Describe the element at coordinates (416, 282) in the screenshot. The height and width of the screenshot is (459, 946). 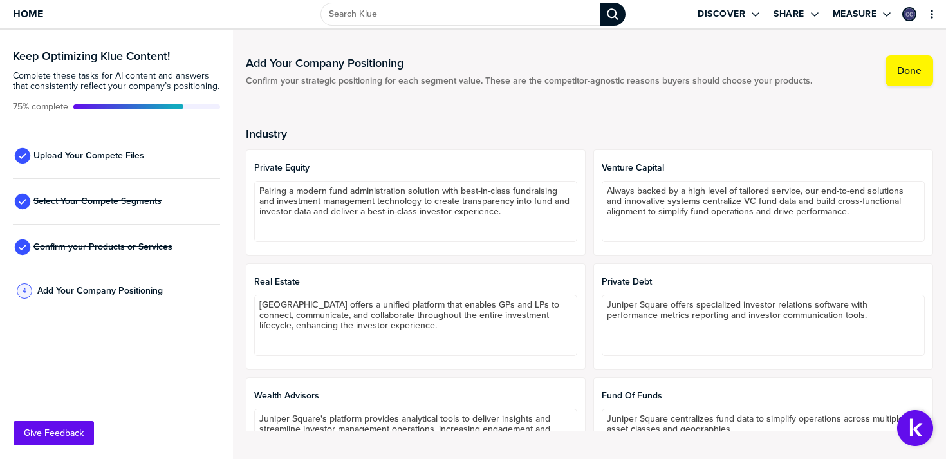
I see `span: Real Estate` at that location.